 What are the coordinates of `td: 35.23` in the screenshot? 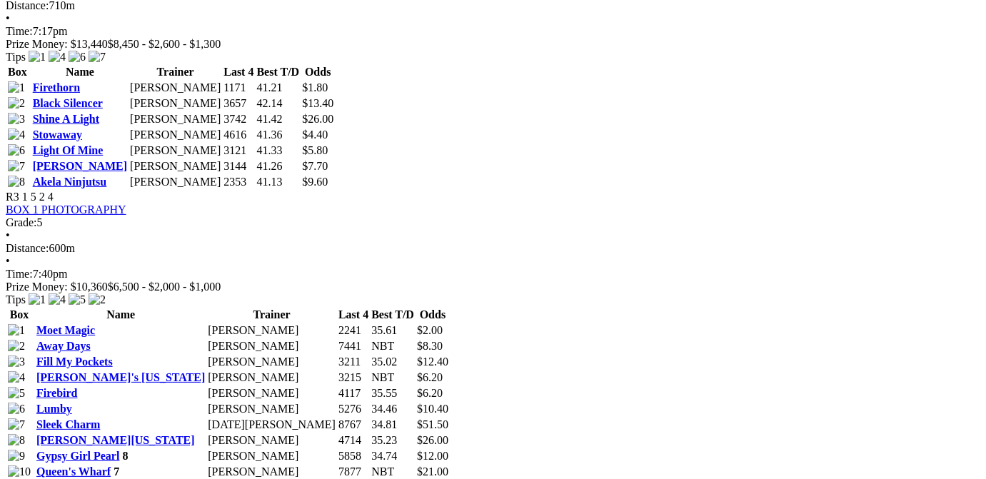 It's located at (393, 440).